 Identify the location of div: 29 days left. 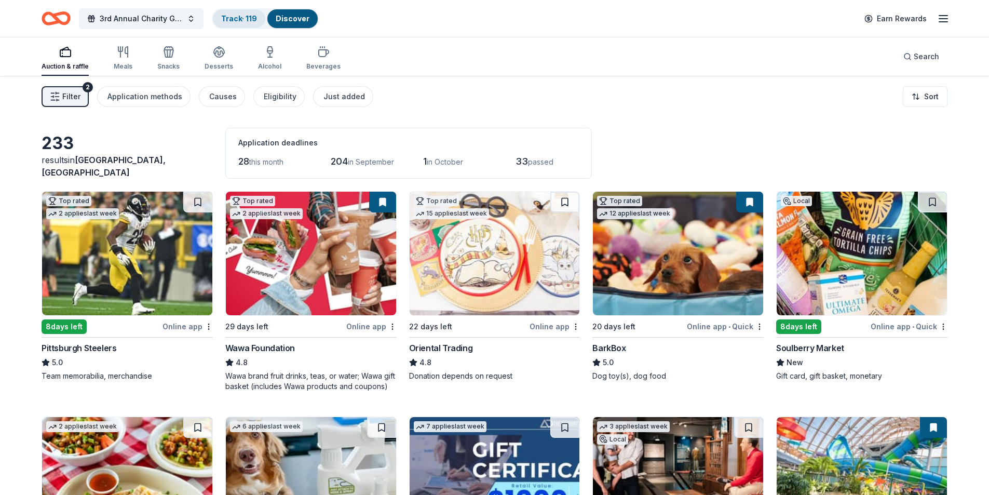
(247, 327).